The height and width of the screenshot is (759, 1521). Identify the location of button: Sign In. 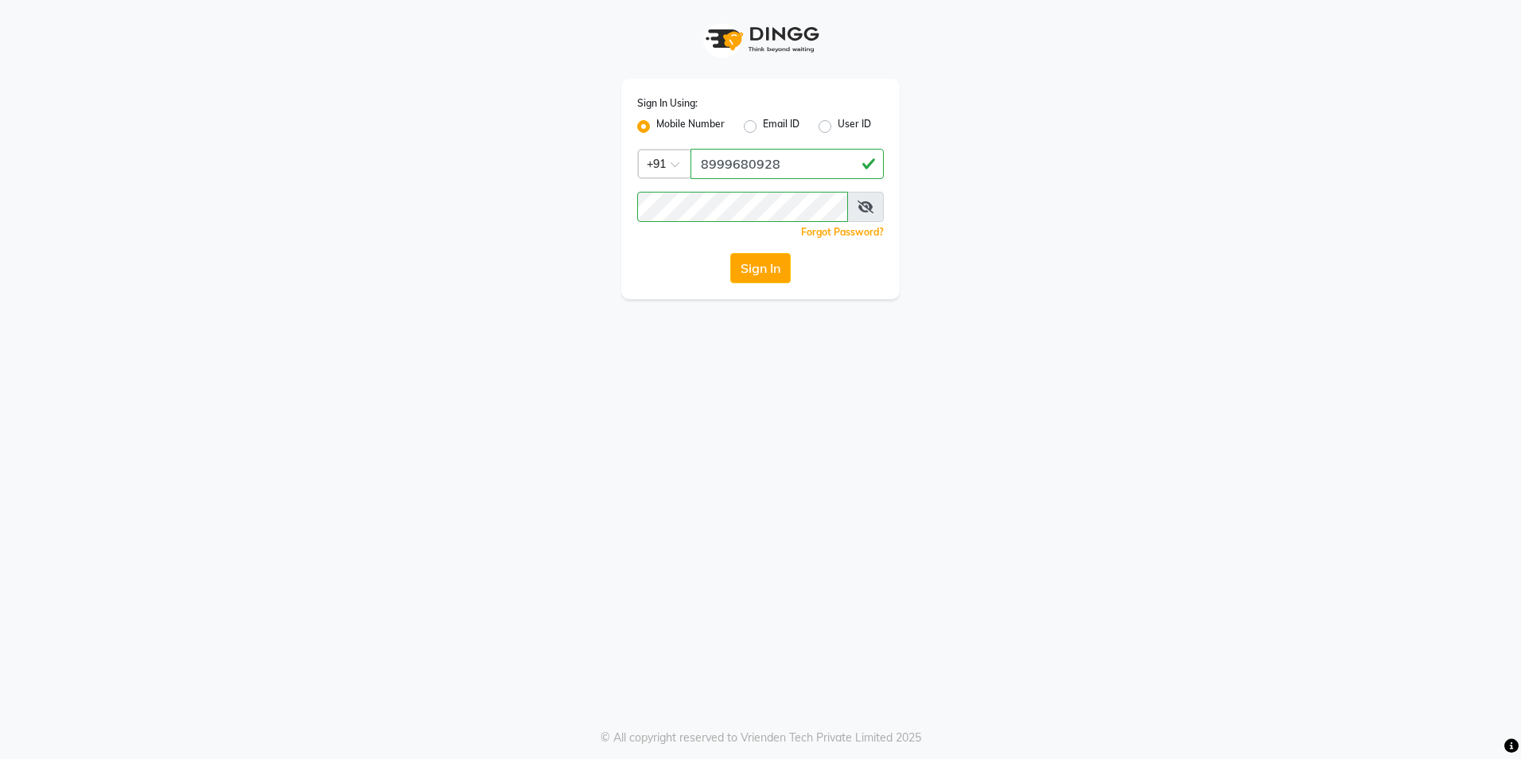
(761, 268).